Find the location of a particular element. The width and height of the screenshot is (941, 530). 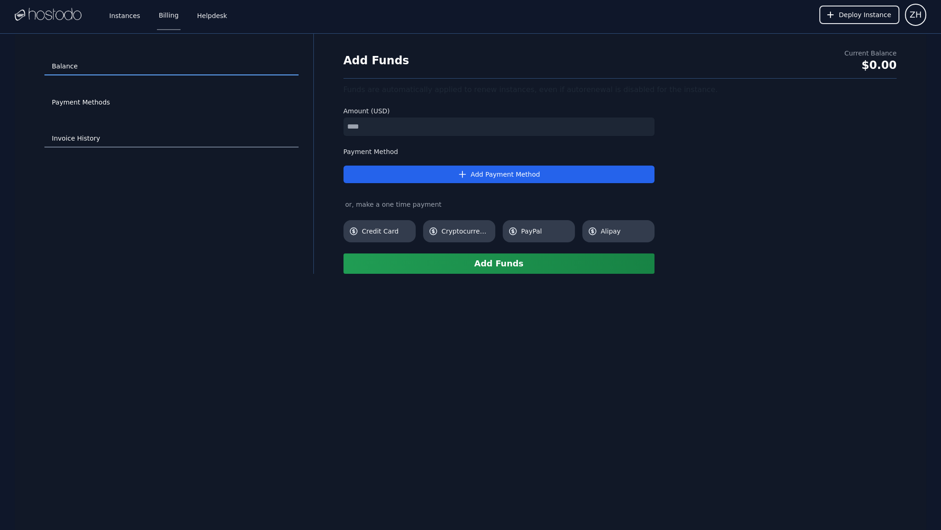

span: Alipay is located at coordinates (625, 231).